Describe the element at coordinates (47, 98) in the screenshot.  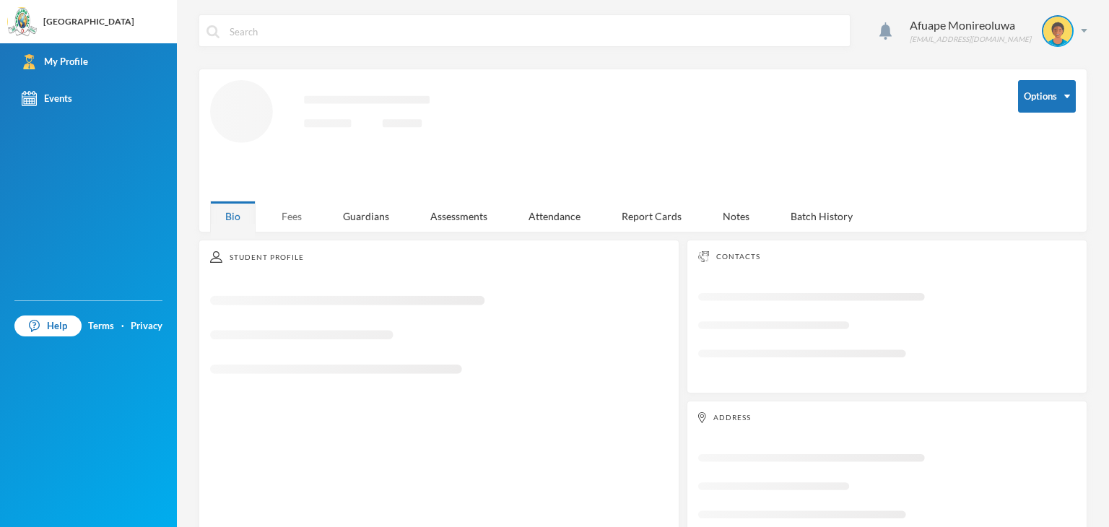
I see `div: Events` at that location.